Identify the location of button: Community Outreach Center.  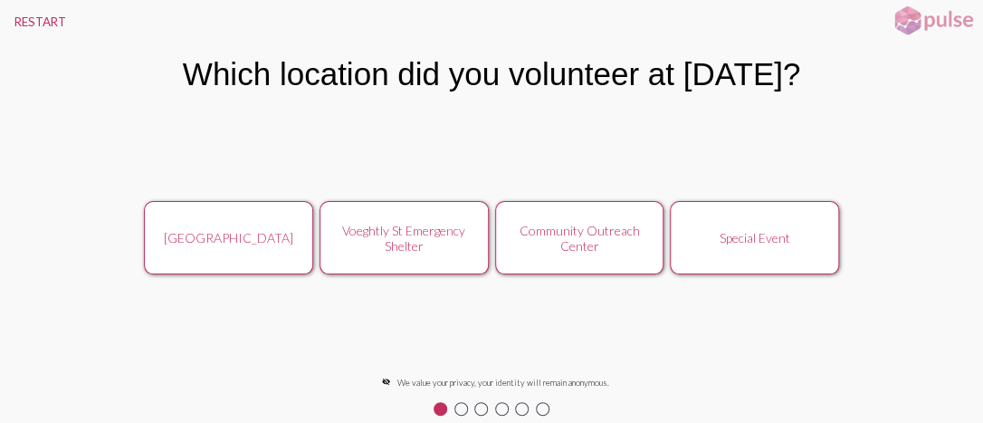
(579, 237).